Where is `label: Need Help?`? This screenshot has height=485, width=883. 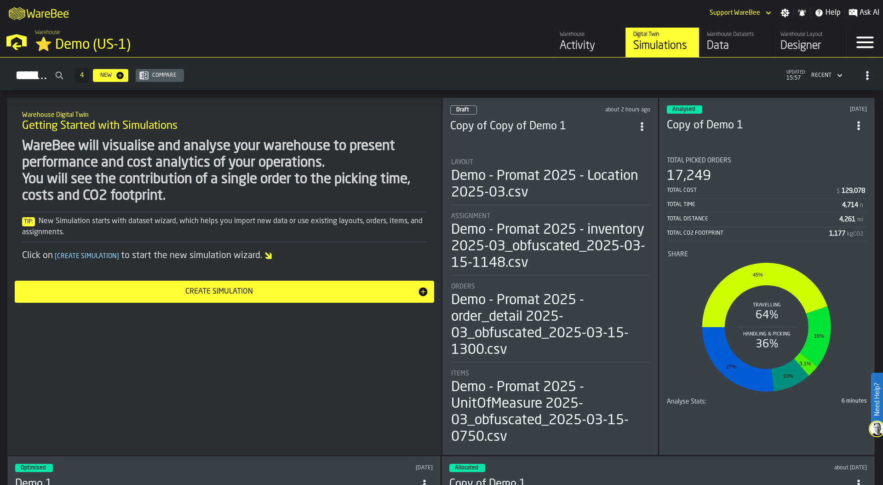
label: Need Help? is located at coordinates (877, 399).